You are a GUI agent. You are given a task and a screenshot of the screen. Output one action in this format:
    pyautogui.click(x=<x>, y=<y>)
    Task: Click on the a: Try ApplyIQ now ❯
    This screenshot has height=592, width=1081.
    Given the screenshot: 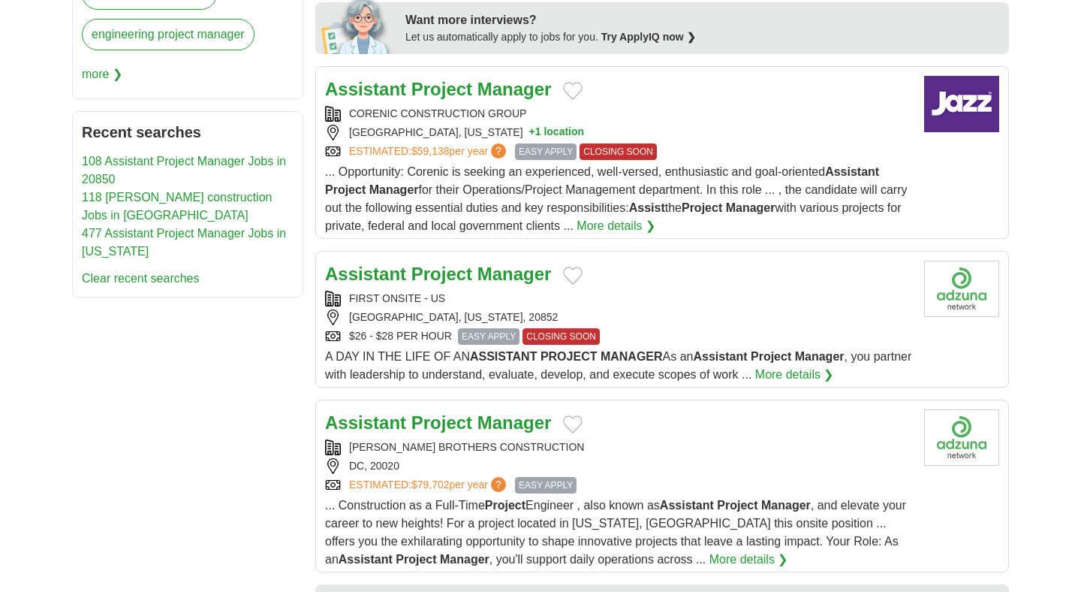 What is the action you would take?
    pyautogui.click(x=649, y=37)
    